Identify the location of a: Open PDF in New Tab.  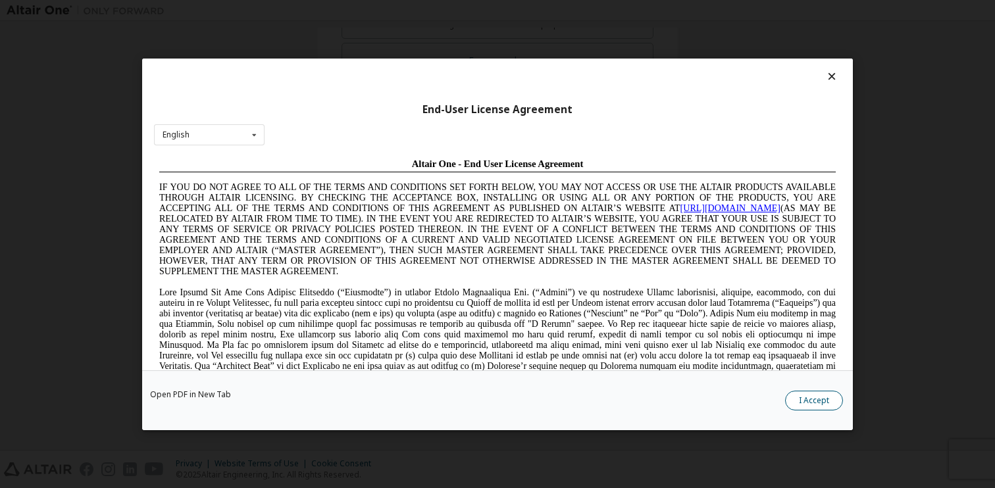
(190, 394).